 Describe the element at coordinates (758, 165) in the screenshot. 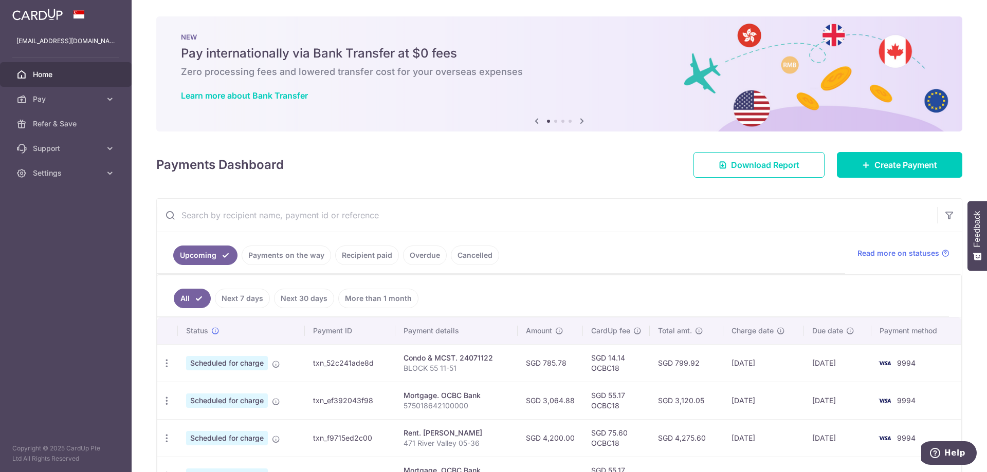

I see `a: Download Report` at that location.